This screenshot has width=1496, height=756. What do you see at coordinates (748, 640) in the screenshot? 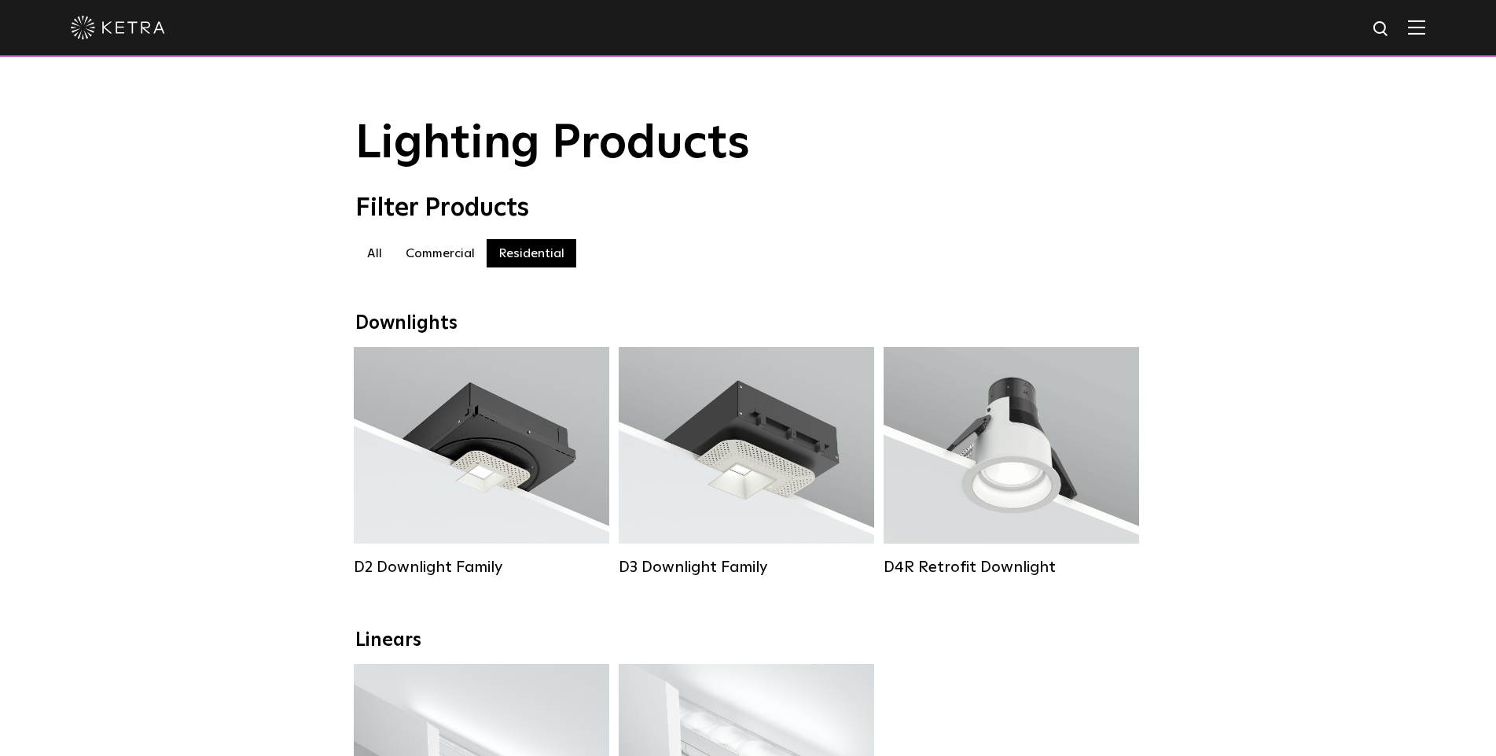
I see `div: Linears` at bounding box center [748, 640].